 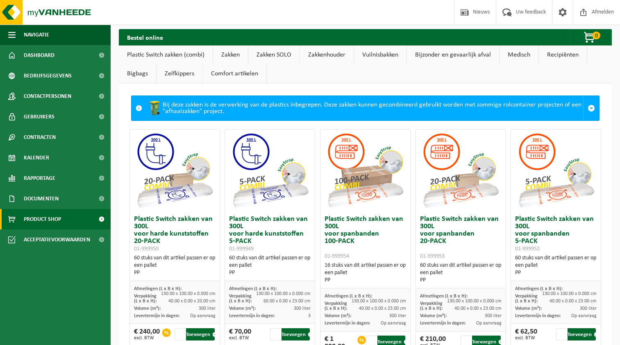 I want to click on h3: Plastic Switch zakken van 300L voor harde kunststoffen 5-PACK, so click(x=270, y=234).